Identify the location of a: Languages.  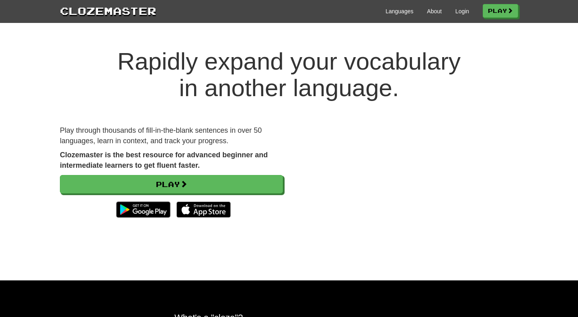
(399, 11).